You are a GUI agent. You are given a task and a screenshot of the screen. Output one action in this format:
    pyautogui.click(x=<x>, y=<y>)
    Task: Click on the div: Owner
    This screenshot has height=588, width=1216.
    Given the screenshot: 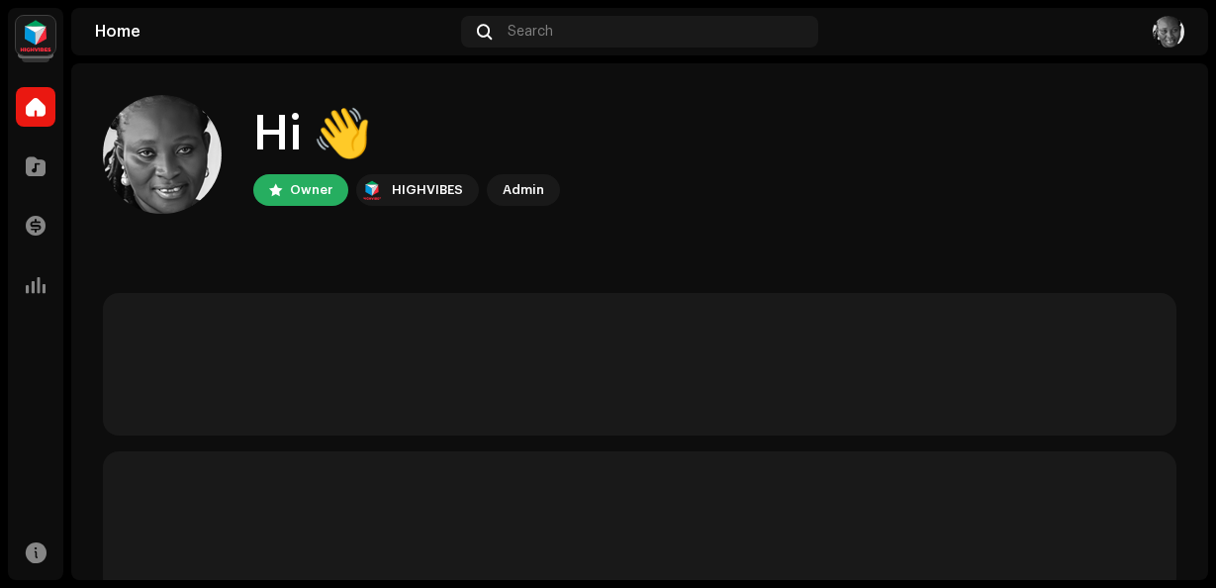 What is the action you would take?
    pyautogui.click(x=311, y=190)
    